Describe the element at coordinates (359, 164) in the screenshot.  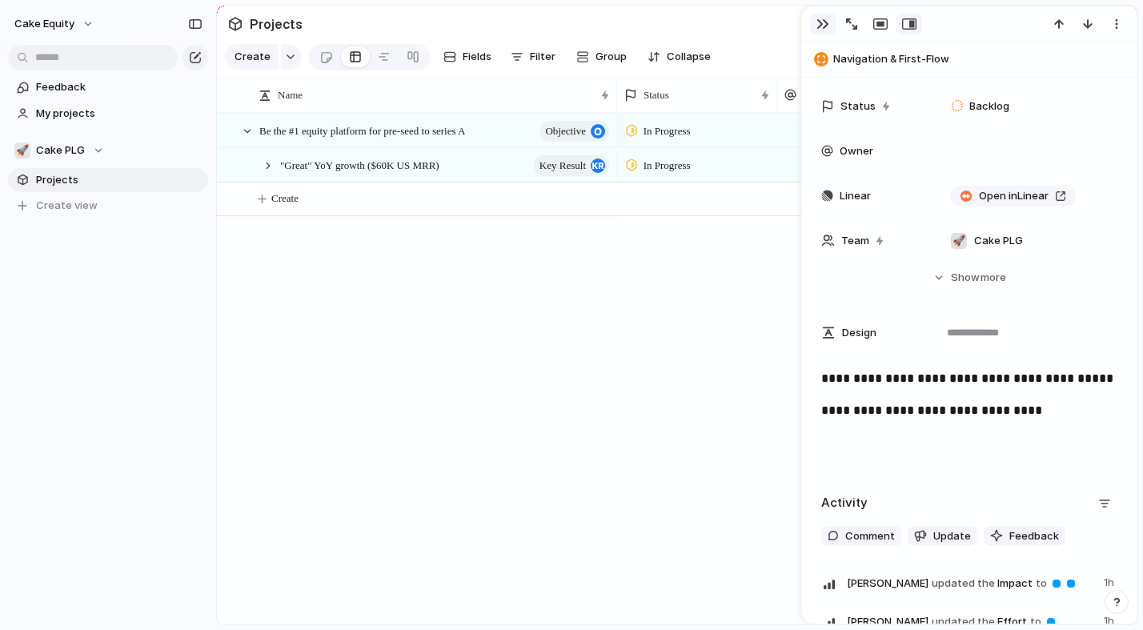
I see `span: "Great" YoY growth ($60K US MRR)` at that location.